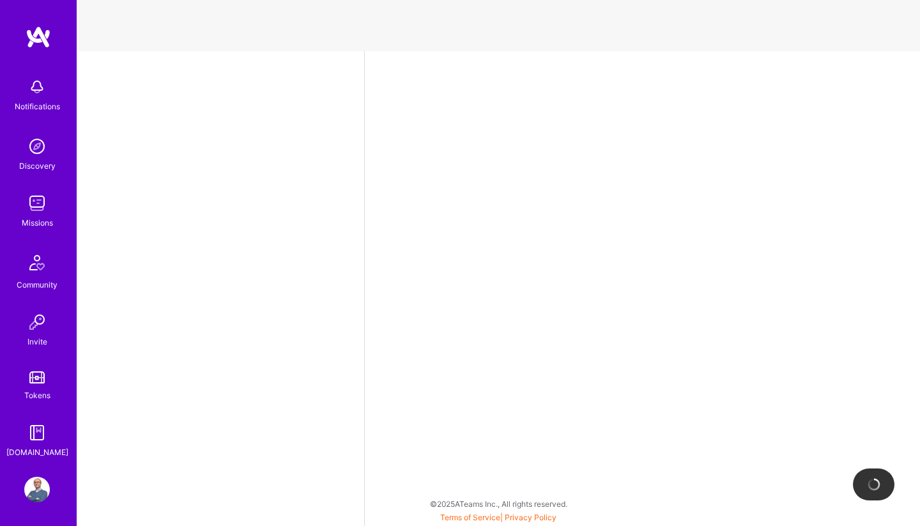 Image resolution: width=920 pixels, height=526 pixels. I want to click on img: tokens, so click(37, 377).